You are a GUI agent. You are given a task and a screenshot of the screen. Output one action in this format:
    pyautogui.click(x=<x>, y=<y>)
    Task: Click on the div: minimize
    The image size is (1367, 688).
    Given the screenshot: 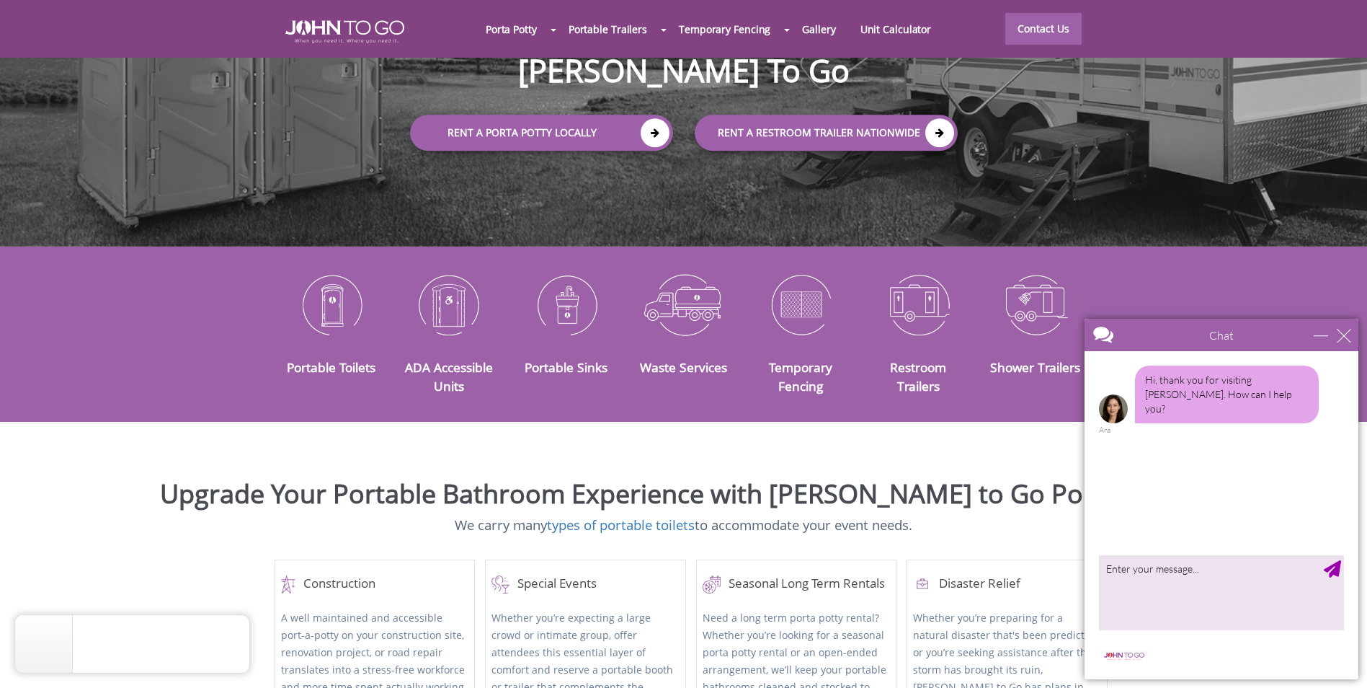 What is the action you would take?
    pyautogui.click(x=245, y=25)
    